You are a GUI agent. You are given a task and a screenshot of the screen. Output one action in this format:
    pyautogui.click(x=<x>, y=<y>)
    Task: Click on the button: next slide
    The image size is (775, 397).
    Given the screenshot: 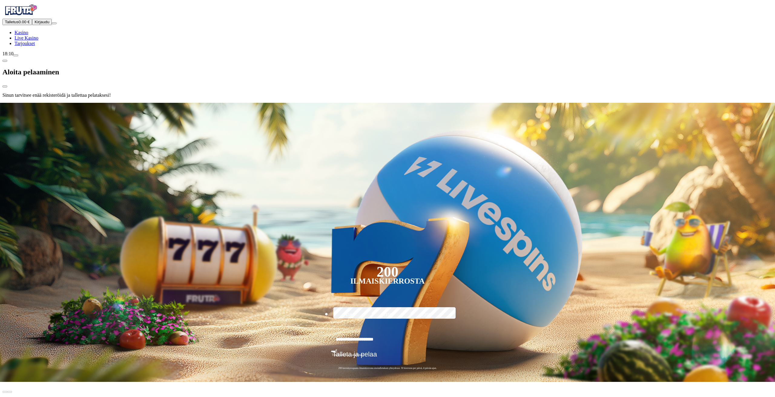 What is the action you would take?
    pyautogui.click(x=10, y=392)
    